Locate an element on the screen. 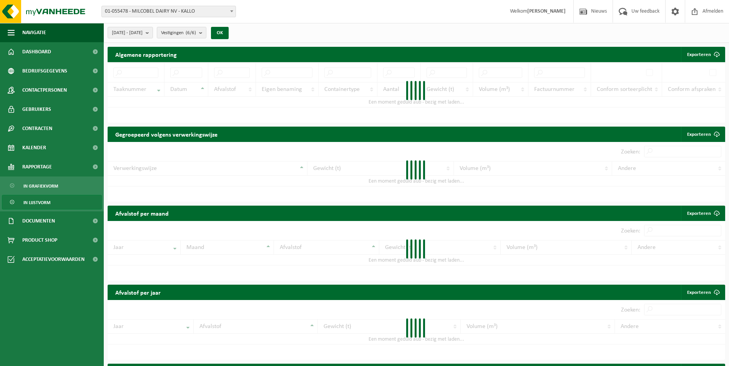  a: In grafiekvorm is located at coordinates (52, 186).